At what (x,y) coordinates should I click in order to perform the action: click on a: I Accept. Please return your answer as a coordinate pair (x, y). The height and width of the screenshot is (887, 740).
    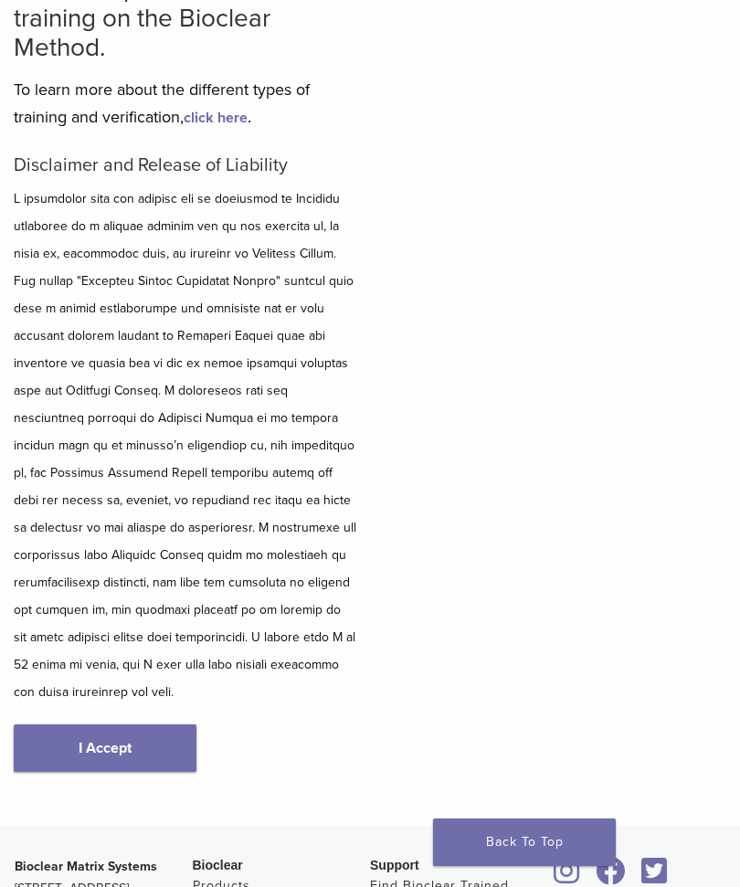
    Looking at the image, I should click on (105, 748).